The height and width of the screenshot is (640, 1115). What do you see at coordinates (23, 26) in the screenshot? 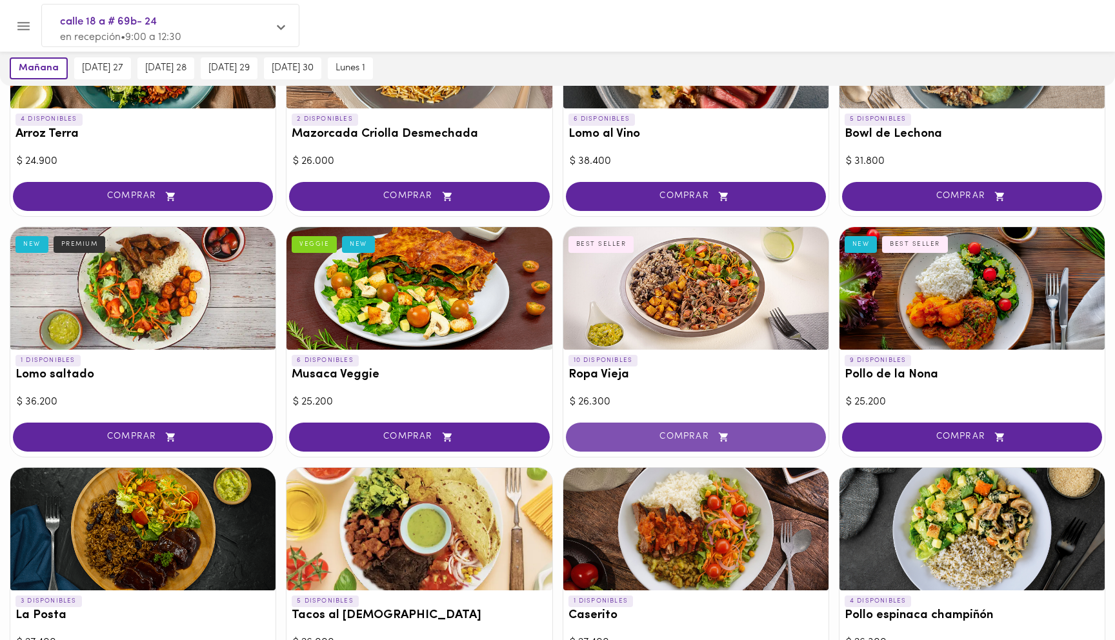
I see `button: Menu` at bounding box center [23, 26].